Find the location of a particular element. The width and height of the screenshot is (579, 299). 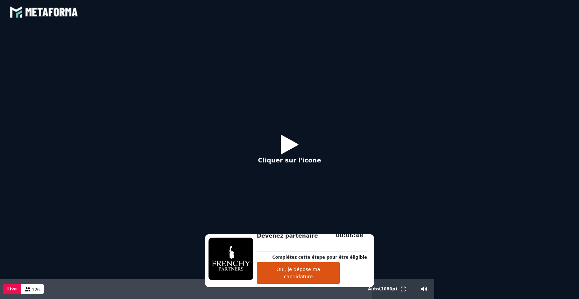

span: 126 is located at coordinates (36, 290).